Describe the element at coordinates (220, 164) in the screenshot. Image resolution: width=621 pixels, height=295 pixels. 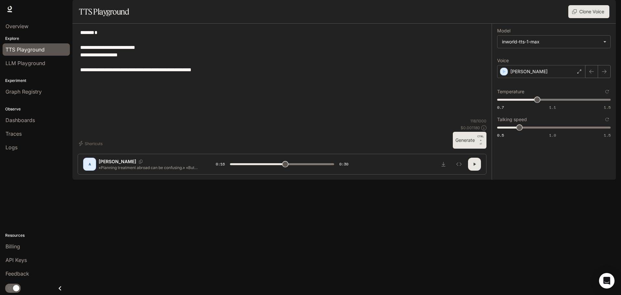
I see `span: 0:16` at that location.